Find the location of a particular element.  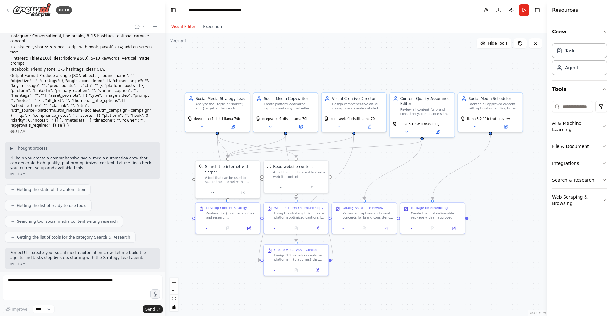

div: Quality Assurance Review is located at coordinates (363, 208).